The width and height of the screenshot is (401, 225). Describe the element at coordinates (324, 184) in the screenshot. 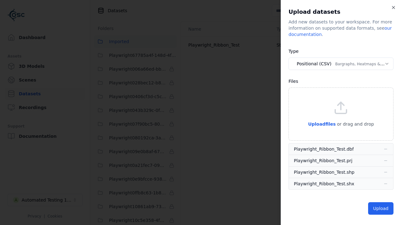

I see `div: Playwright_Ribbon_Test.shx` at that location.